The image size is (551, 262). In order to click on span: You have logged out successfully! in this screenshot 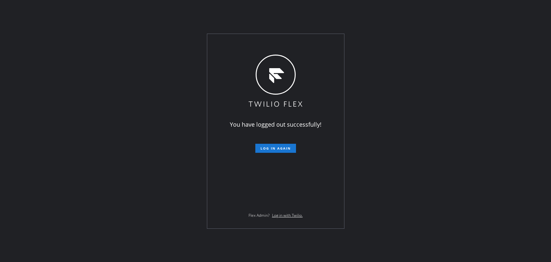, I will do `click(276, 124)`.